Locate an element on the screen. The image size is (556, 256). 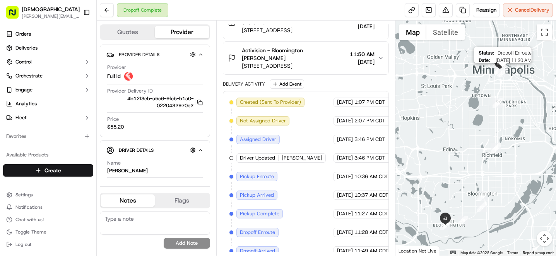
button: Show street map is located at coordinates (413, 32).